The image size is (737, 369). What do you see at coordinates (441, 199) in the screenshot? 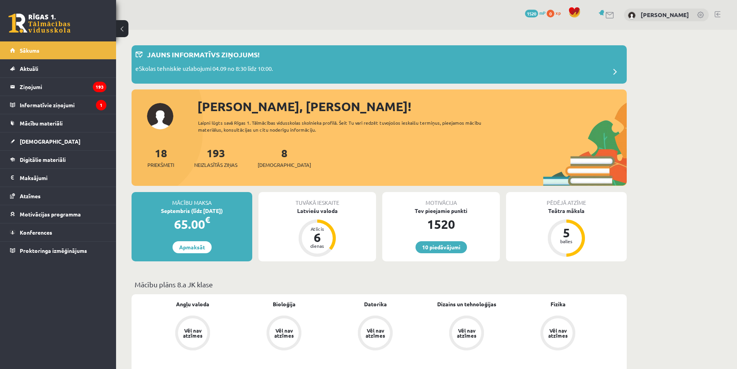
I see `div: Motivācija` at bounding box center [441, 199].